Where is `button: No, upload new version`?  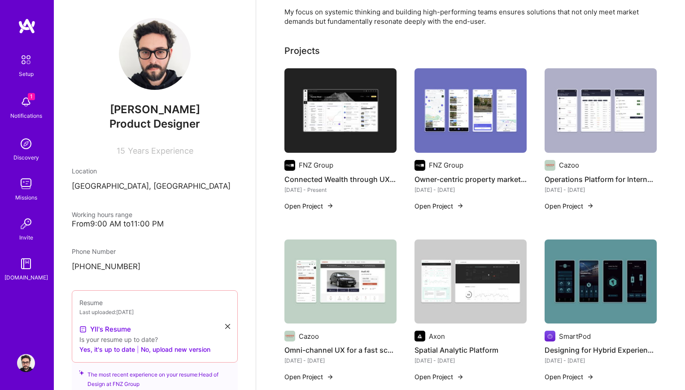 button: No, upload new version is located at coordinates (175, 349).